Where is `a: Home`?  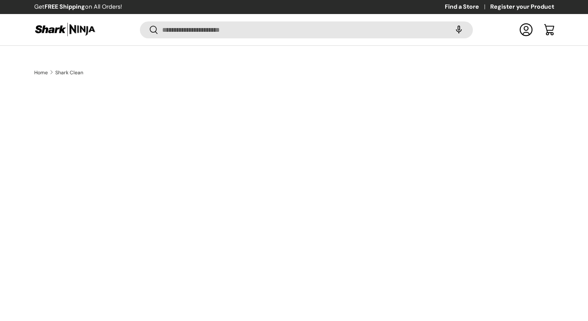
a: Home is located at coordinates (41, 73).